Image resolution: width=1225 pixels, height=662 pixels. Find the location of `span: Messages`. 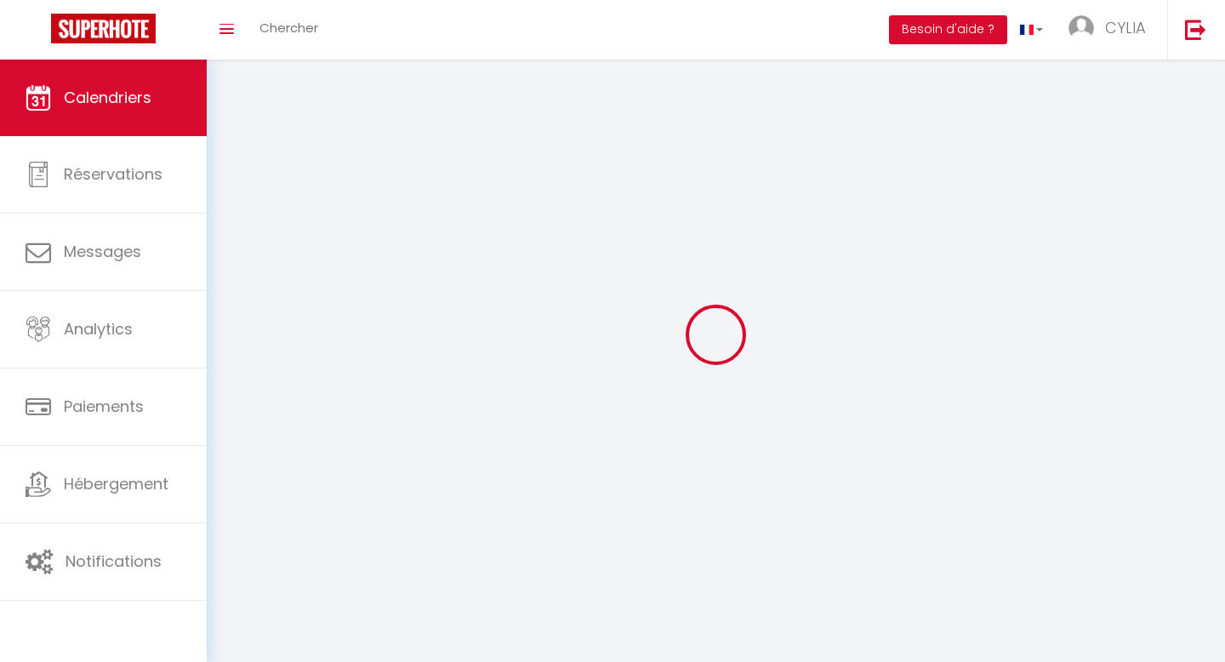

span: Messages is located at coordinates (102, 251).